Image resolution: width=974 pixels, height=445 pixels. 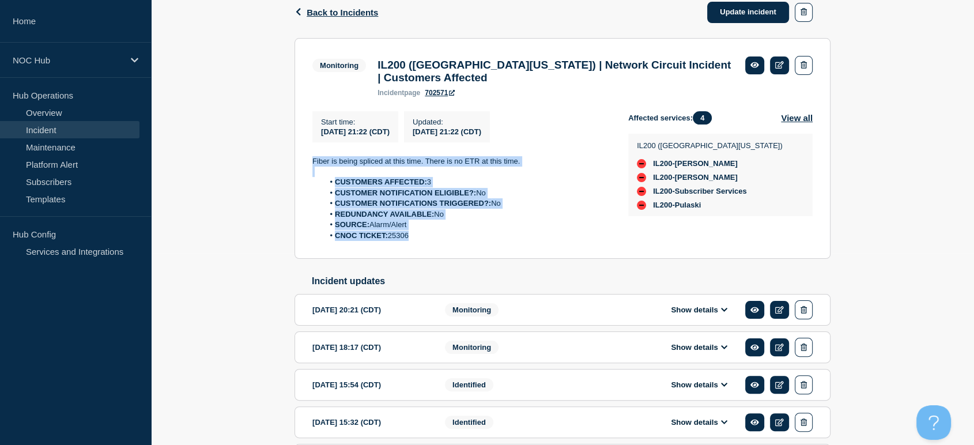 I want to click on p: Updated :, so click(x=446, y=122).